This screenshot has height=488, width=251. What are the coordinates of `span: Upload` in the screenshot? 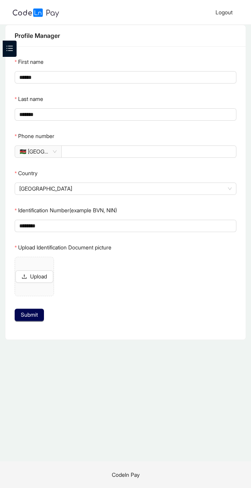 It's located at (39, 276).